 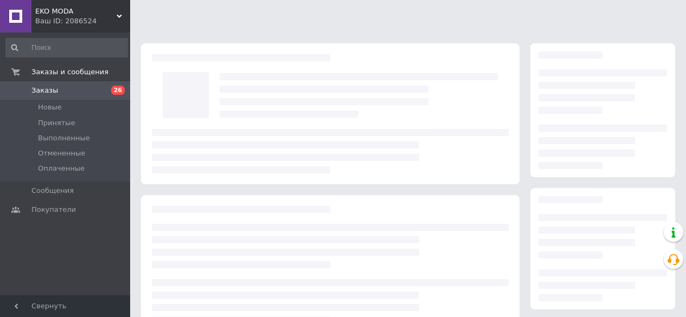 I want to click on div: Ваш ID: 2086524, so click(x=82, y=21).